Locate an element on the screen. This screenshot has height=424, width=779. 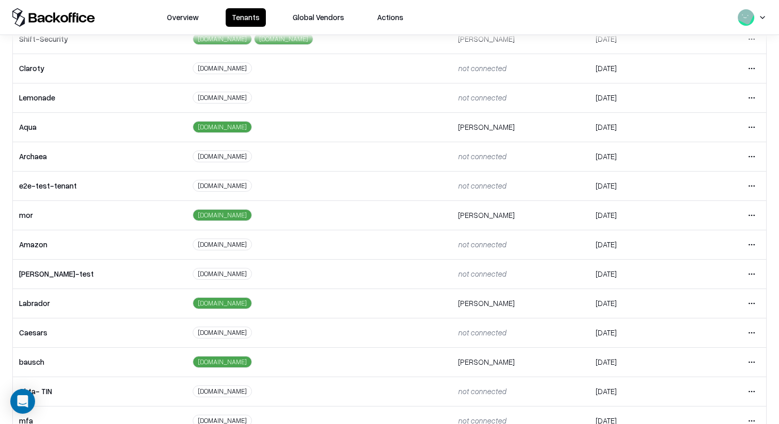
button: Actions is located at coordinates (390, 18).